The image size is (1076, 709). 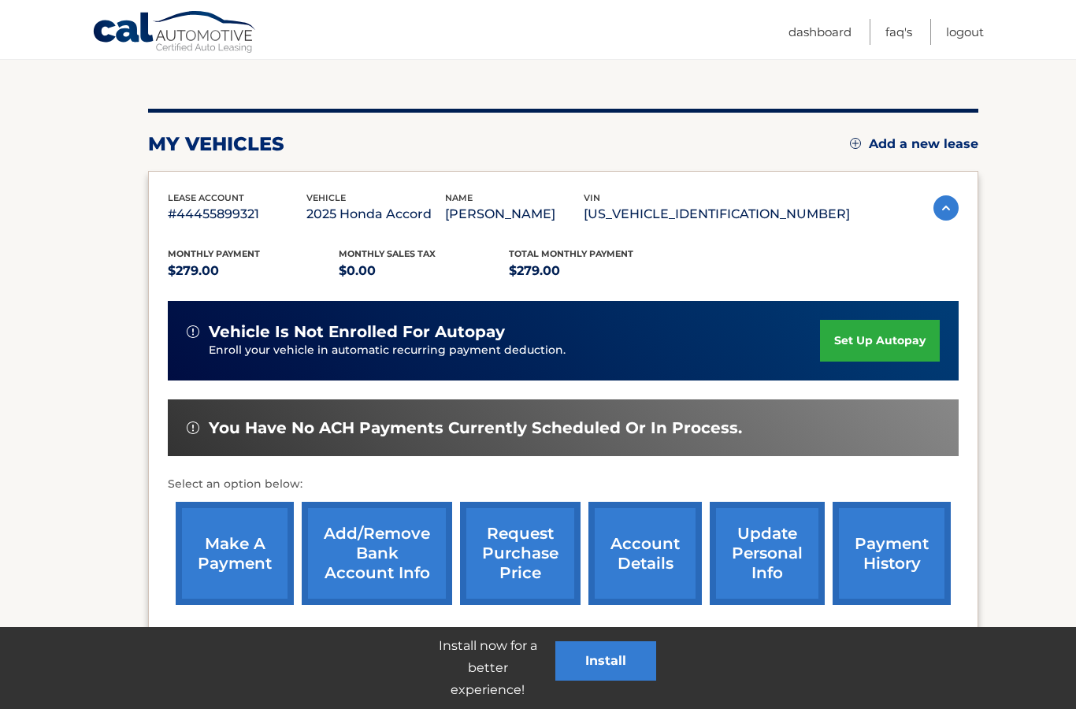 What do you see at coordinates (213, 254) in the screenshot?
I see `span: Monthly Payment` at bounding box center [213, 254].